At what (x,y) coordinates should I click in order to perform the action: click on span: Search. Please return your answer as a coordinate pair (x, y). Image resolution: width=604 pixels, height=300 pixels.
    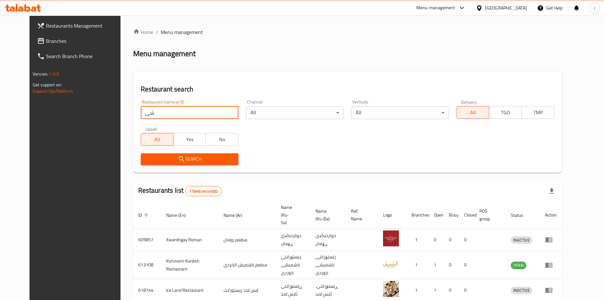
    Looking at the image, I should click on (190, 159).